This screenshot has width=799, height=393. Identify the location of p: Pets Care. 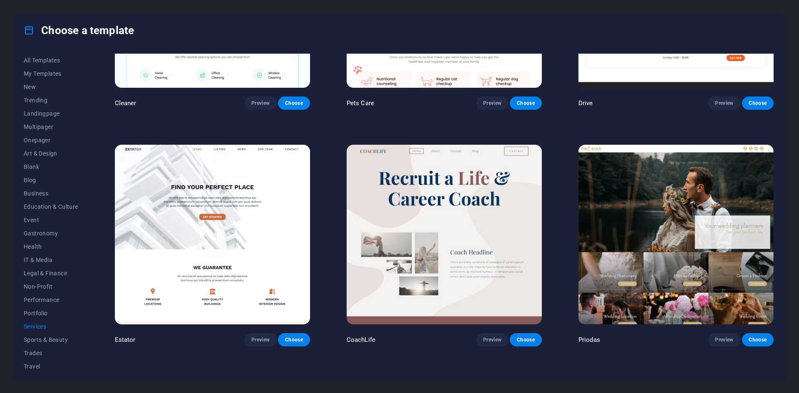
(360, 103).